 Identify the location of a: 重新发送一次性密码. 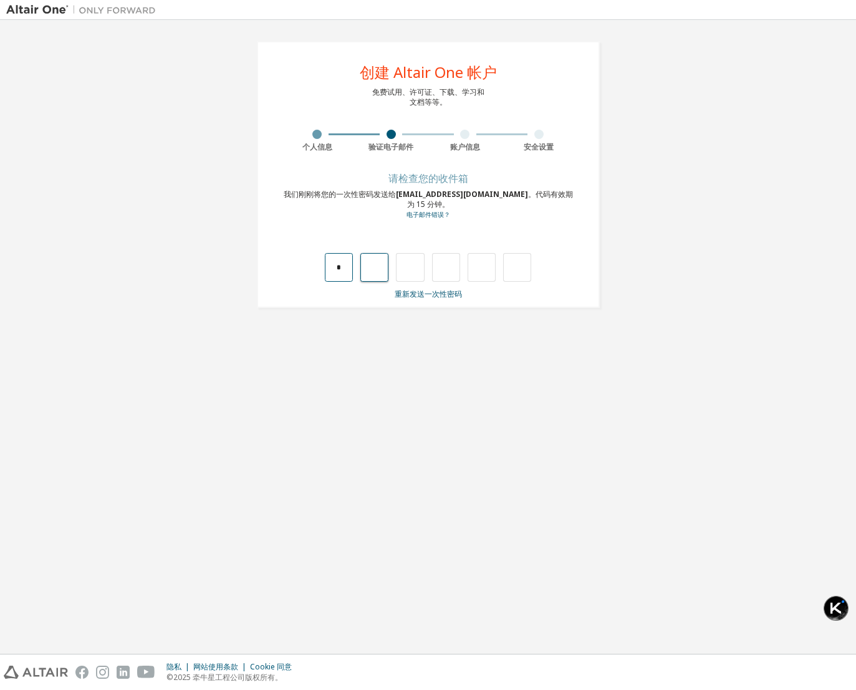
(428, 294).